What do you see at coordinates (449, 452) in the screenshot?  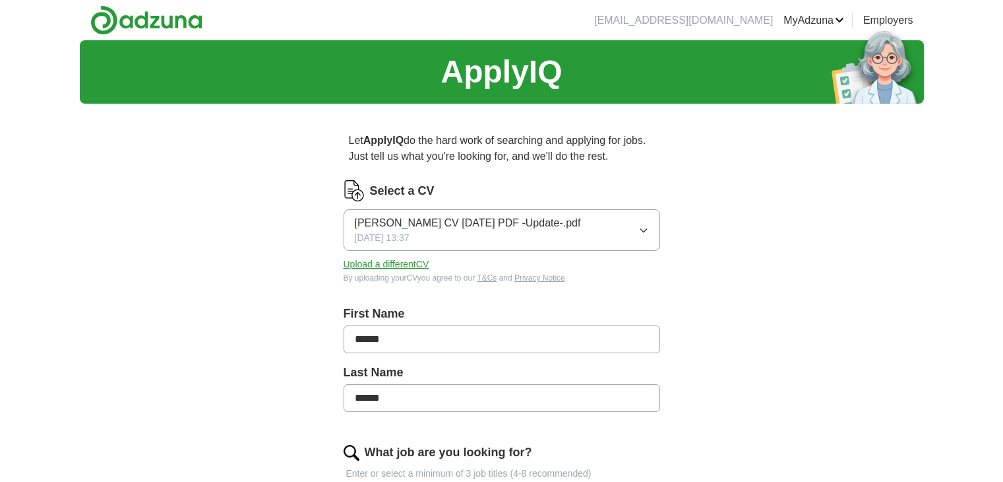 I see `label: What job are you looking for?` at bounding box center [449, 452].